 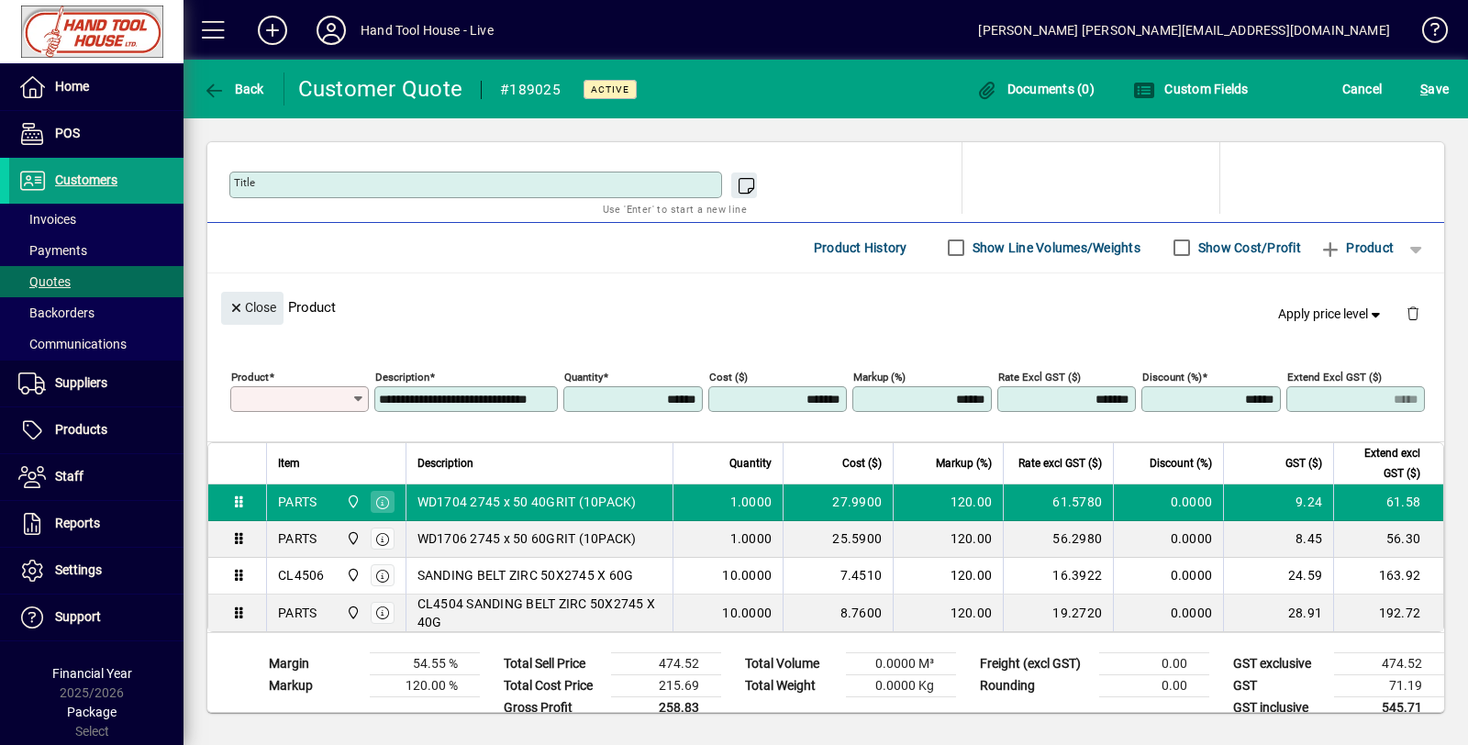 I want to click on span: Active, so click(x=610, y=89).